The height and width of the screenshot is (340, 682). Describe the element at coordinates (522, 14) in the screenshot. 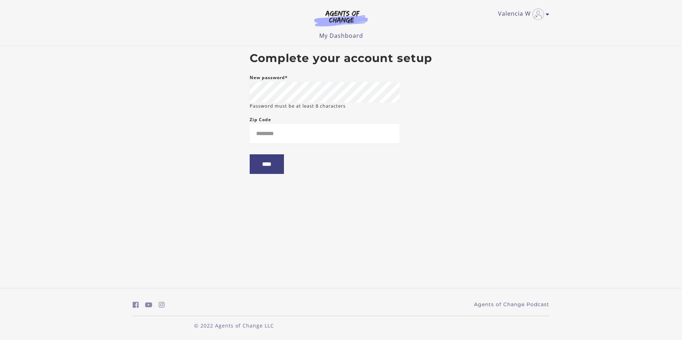

I see `a: Toggle menu` at that location.